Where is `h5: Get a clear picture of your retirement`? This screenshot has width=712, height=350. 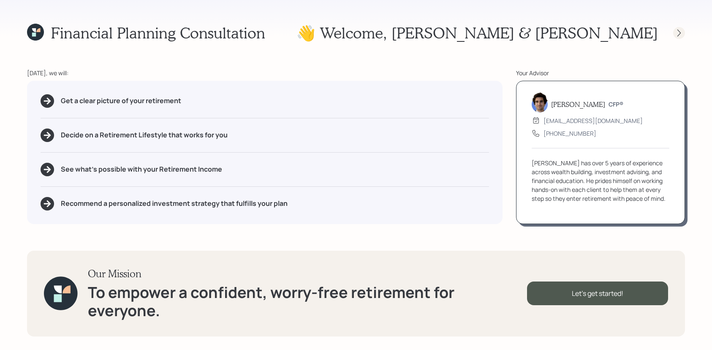 h5: Get a clear picture of your retirement is located at coordinates (121, 100).